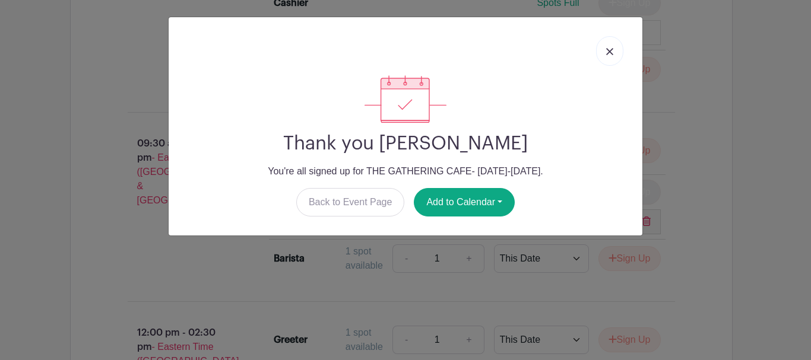 Image resolution: width=811 pixels, height=360 pixels. Describe the element at coordinates (610, 52) in the screenshot. I see `img: close_button-5f87c8562297e5c2d7936805f587ecaba9071eb48480494691a3f1689db116b3.svg` at that location.